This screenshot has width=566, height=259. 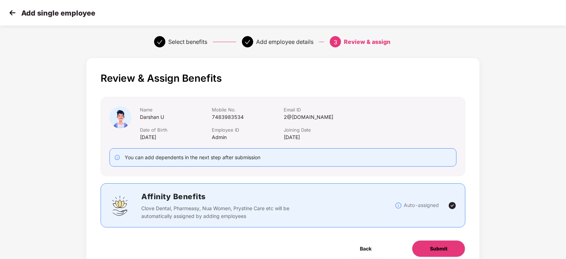 What do you see at coordinates (367, 42) in the screenshot?
I see `div: Review & assign` at bounding box center [367, 42].